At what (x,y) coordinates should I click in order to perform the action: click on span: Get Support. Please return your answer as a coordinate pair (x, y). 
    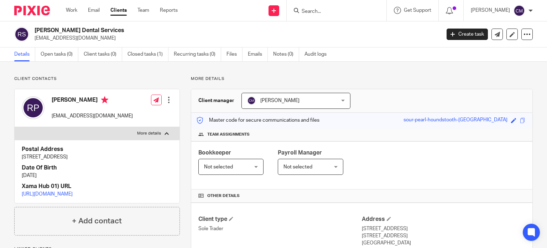
    Looking at the image, I should click on (418, 10).